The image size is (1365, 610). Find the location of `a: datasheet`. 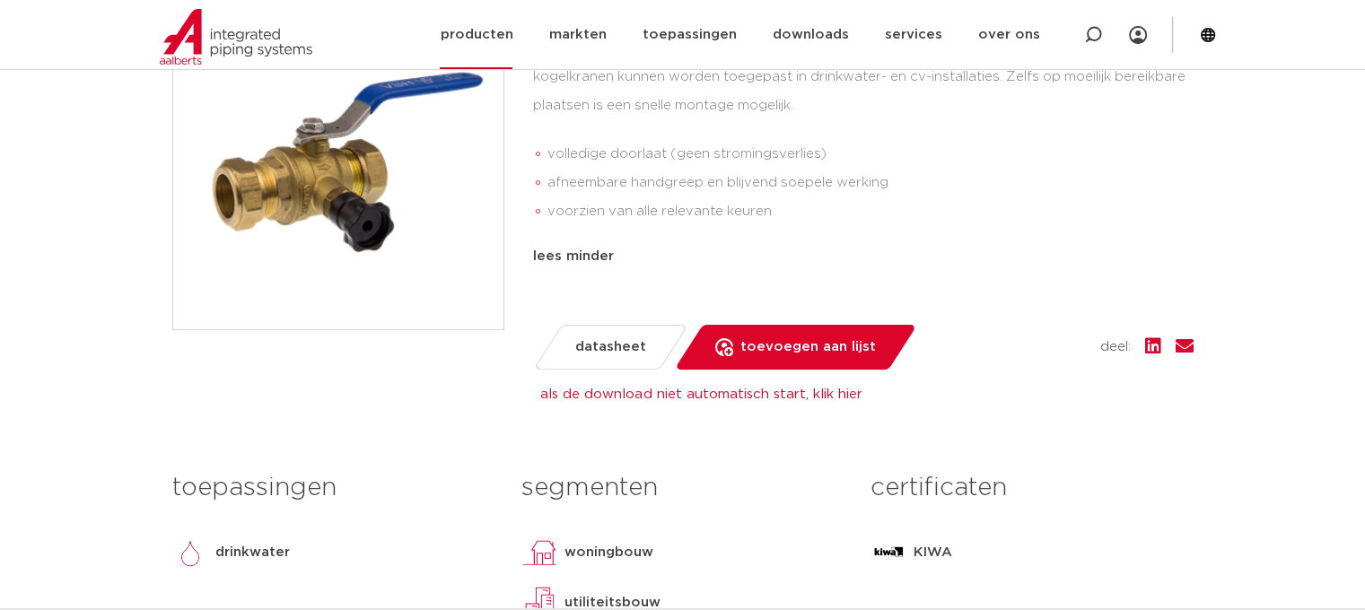

a: datasheet is located at coordinates (609, 347).